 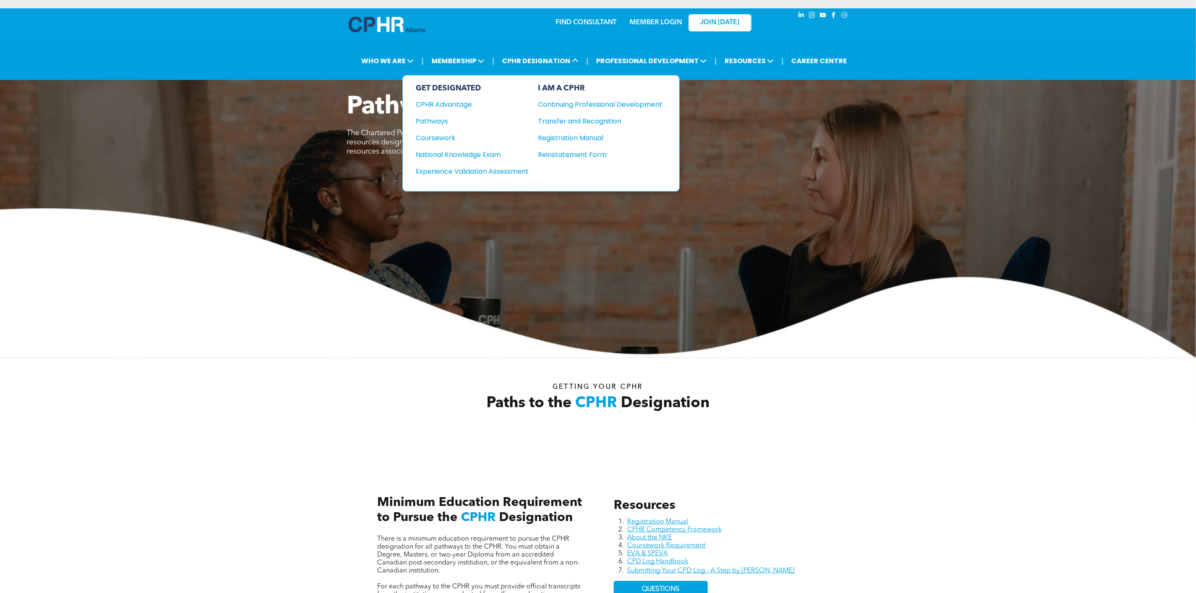 What do you see at coordinates (844, 16) in the screenshot?
I see `a: Social network` at bounding box center [844, 16].